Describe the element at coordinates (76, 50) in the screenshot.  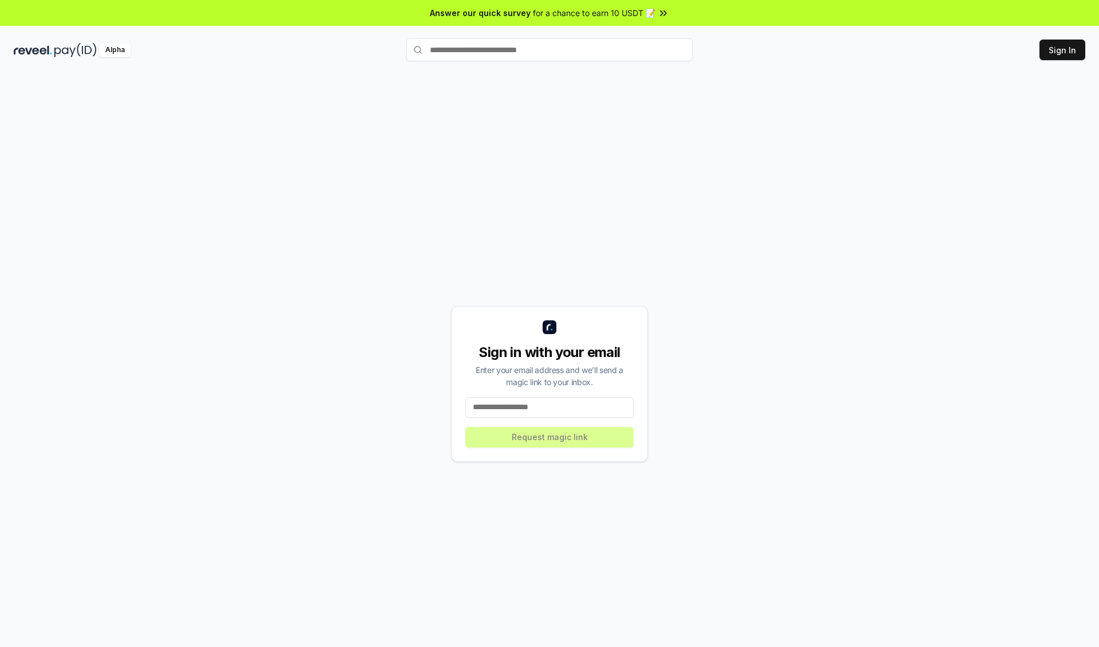
I see `img: pay_id` at that location.